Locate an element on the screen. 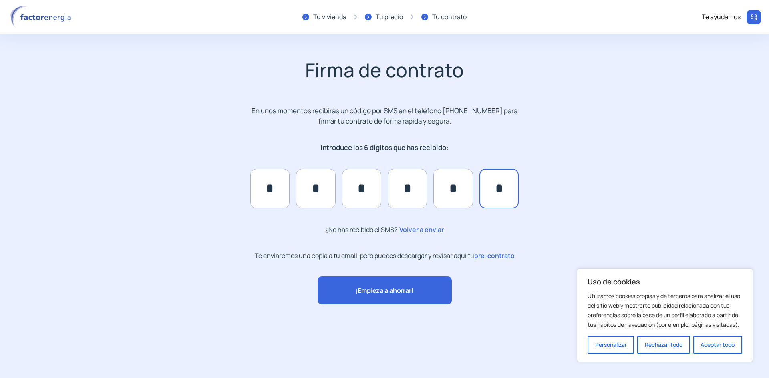  button: Rechazar todo is located at coordinates (663, 345).